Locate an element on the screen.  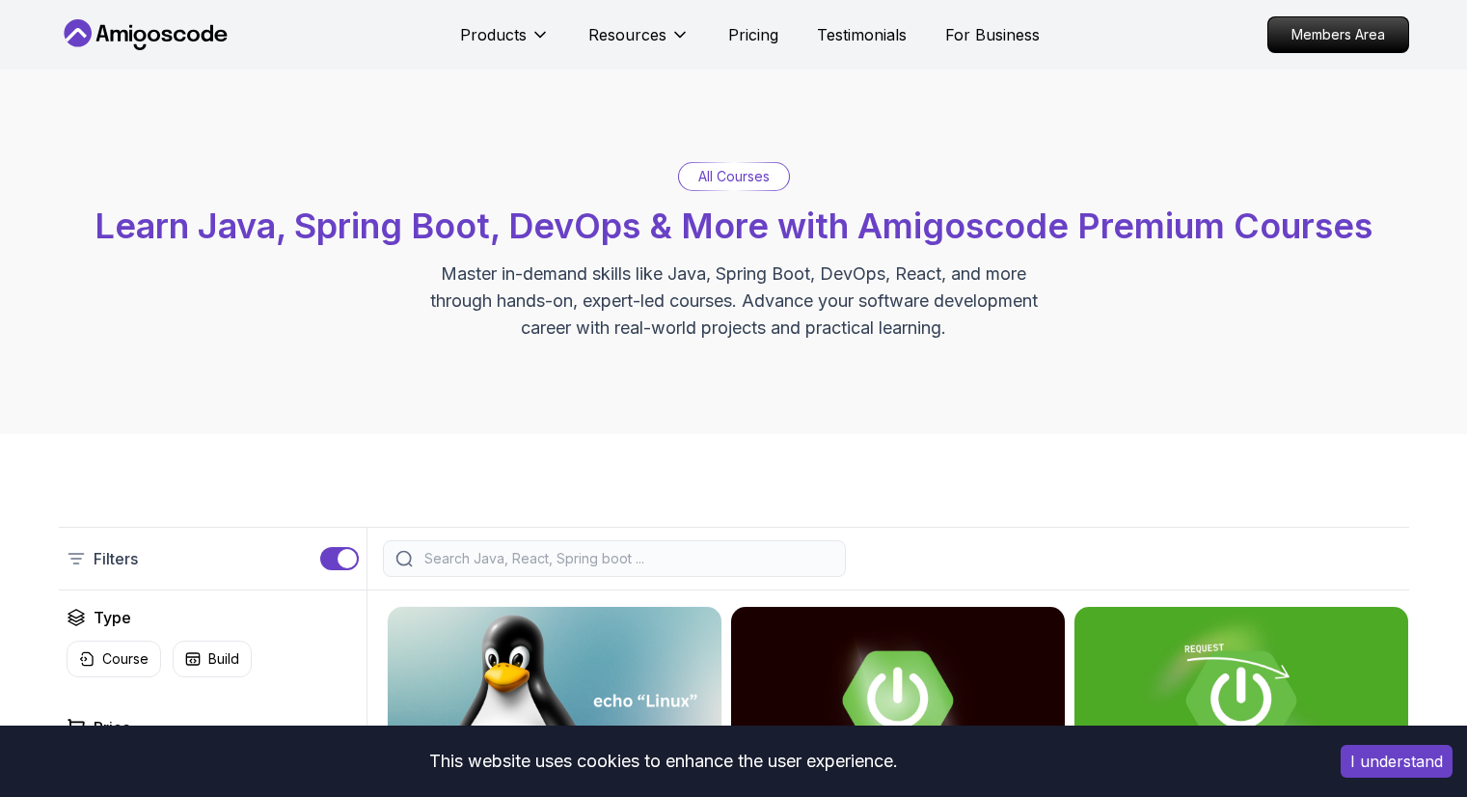
p: Filters is located at coordinates (116, 558).